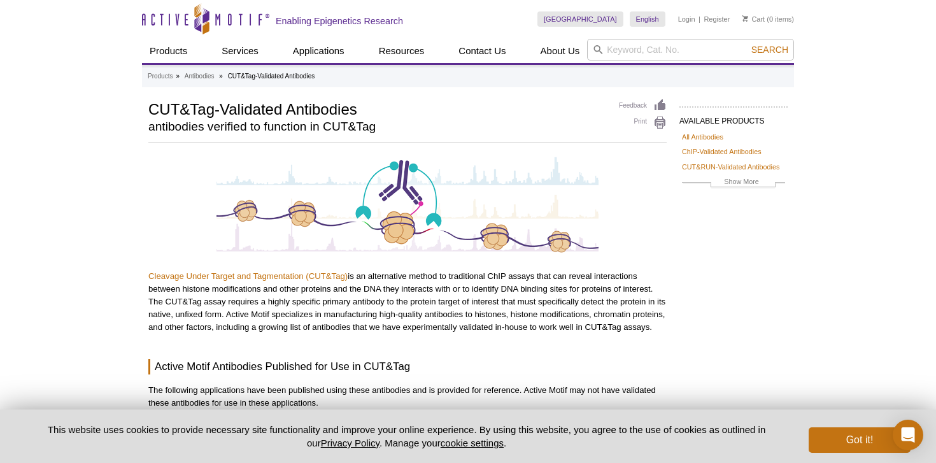 The height and width of the screenshot is (463, 936). What do you see at coordinates (377, 108) in the screenshot?
I see `h1: CUT&Tag-Validated Antibodies` at bounding box center [377, 108].